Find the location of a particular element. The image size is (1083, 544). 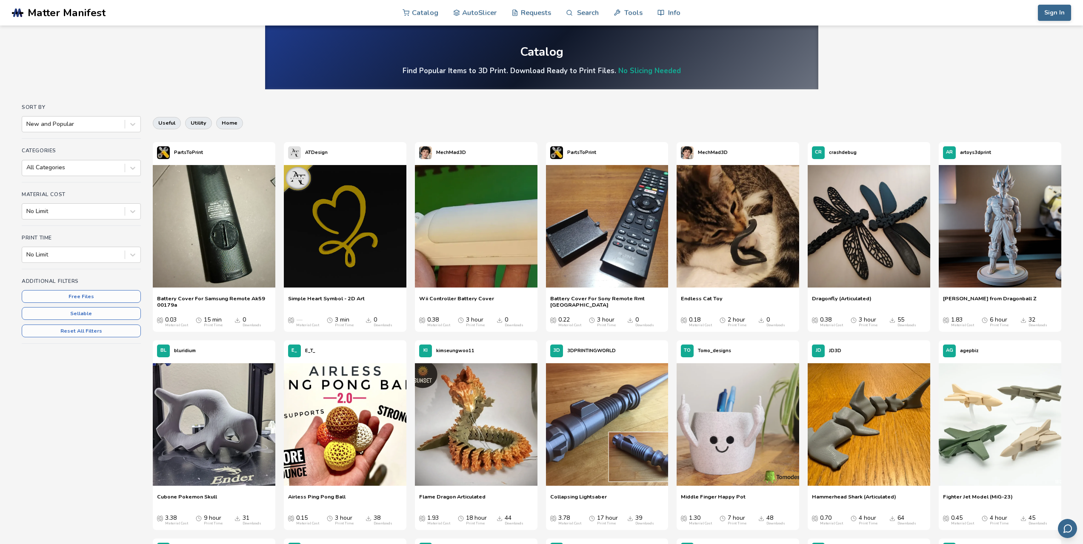

img: MechMad3D's profile is located at coordinates (425, 153).